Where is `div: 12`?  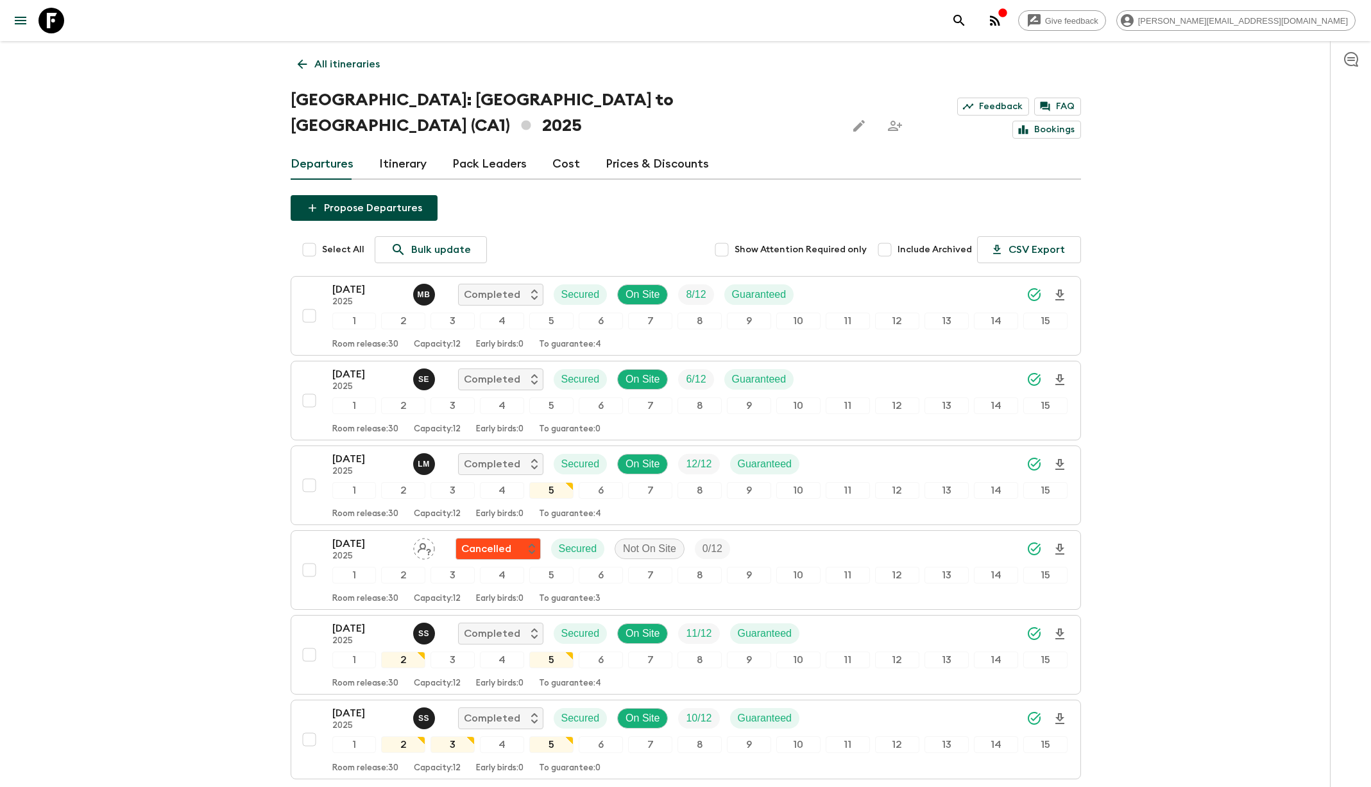
div: 12 is located at coordinates (897, 490).